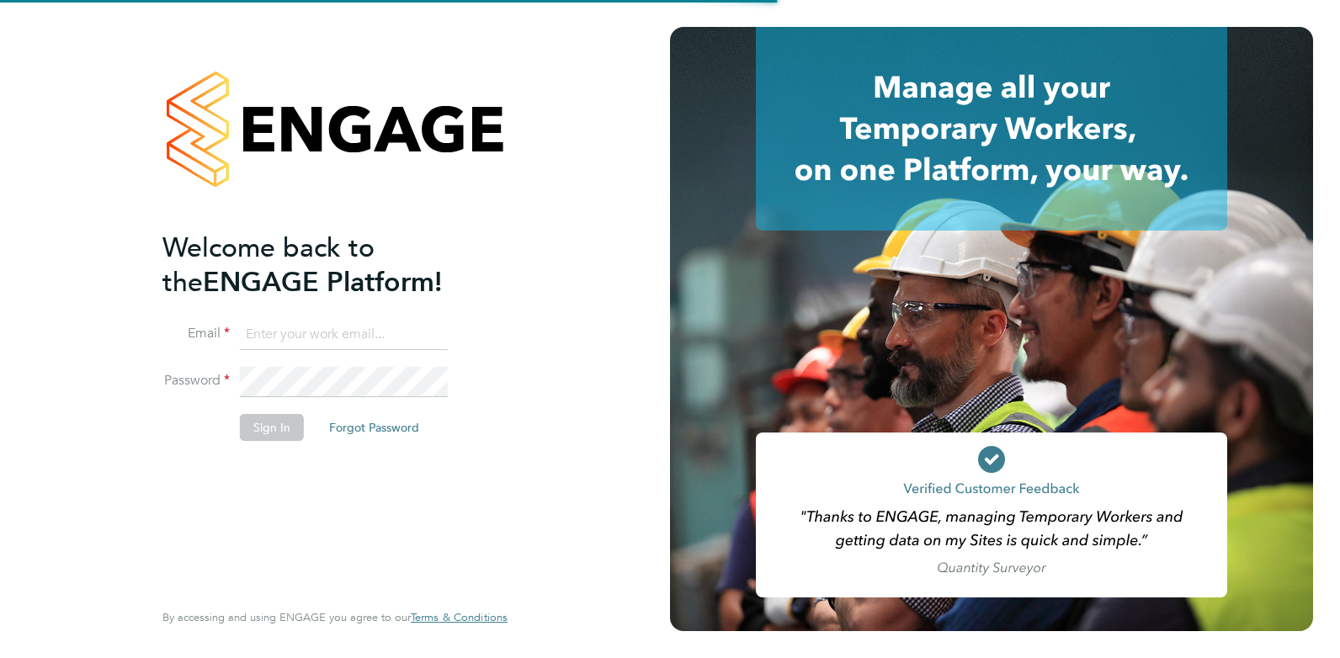 The width and height of the screenshot is (1340, 658). I want to click on label: Password, so click(196, 380).